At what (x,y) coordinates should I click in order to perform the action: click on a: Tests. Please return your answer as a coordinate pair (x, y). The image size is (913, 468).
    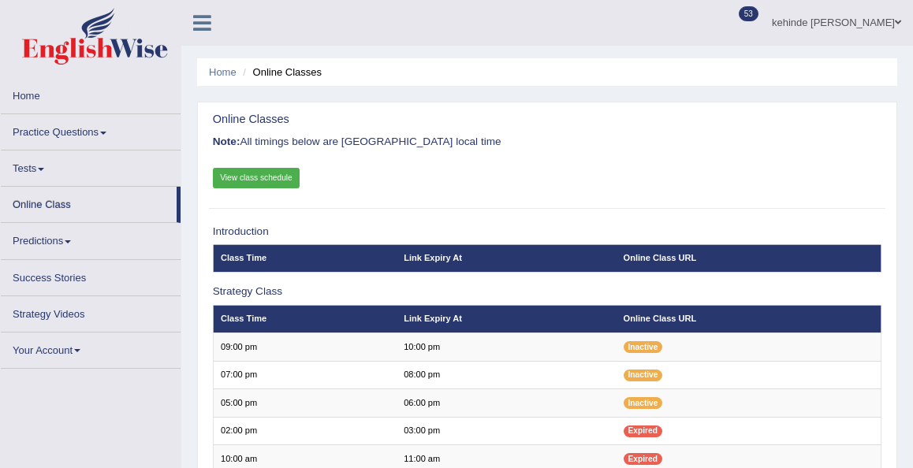
    Looking at the image, I should click on (91, 166).